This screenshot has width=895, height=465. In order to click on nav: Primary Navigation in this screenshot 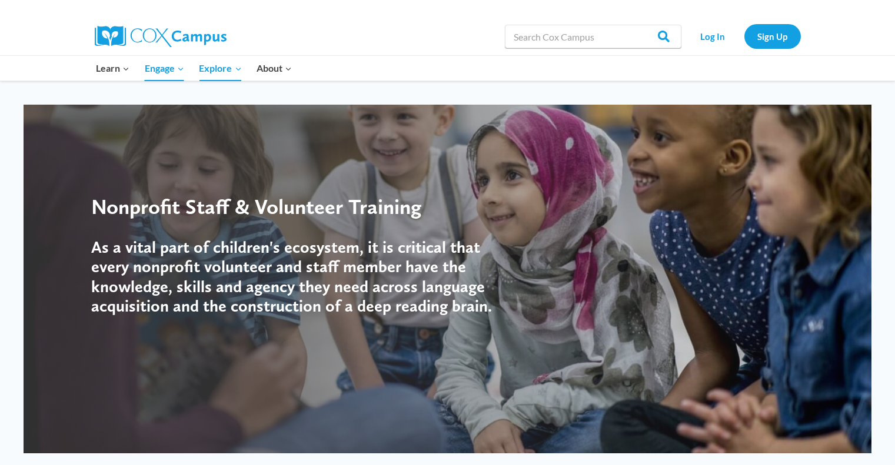, I will do `click(194, 68)`.